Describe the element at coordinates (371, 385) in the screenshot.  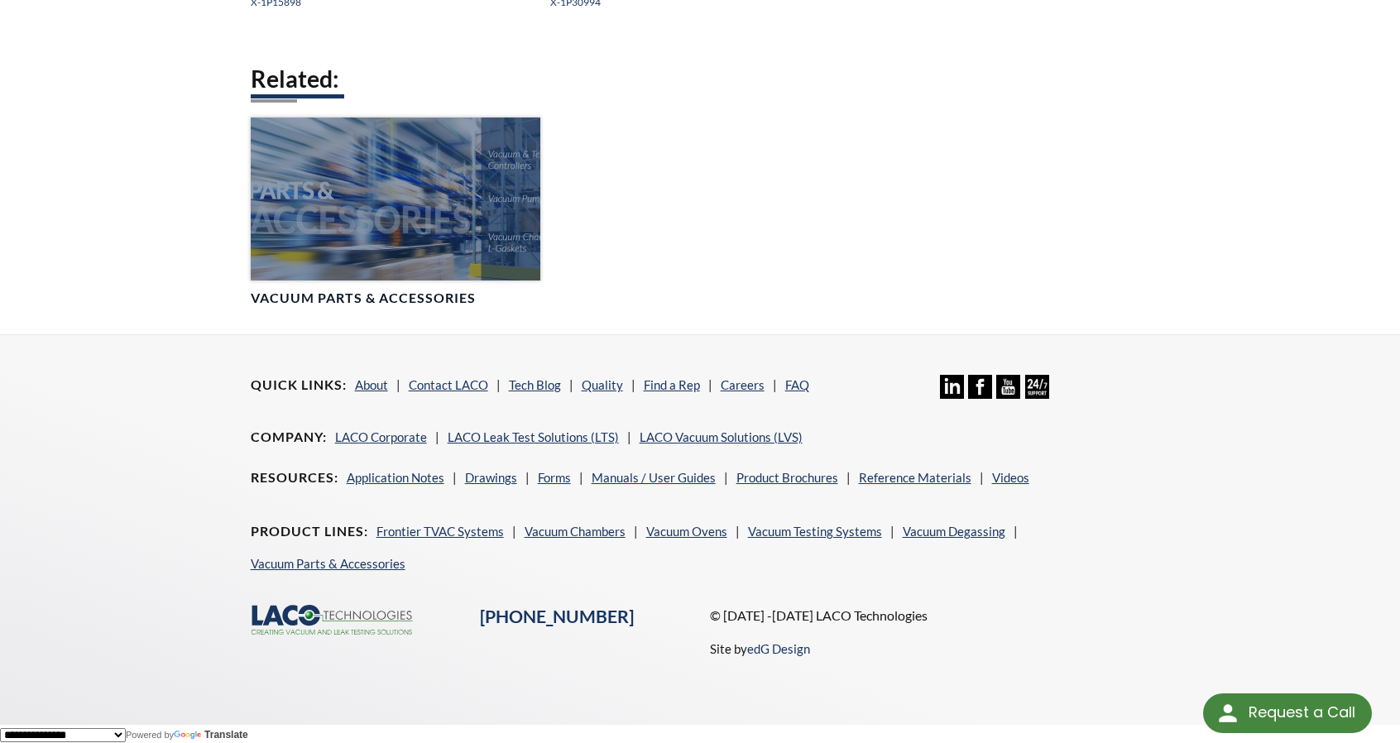
I see `a: About` at that location.